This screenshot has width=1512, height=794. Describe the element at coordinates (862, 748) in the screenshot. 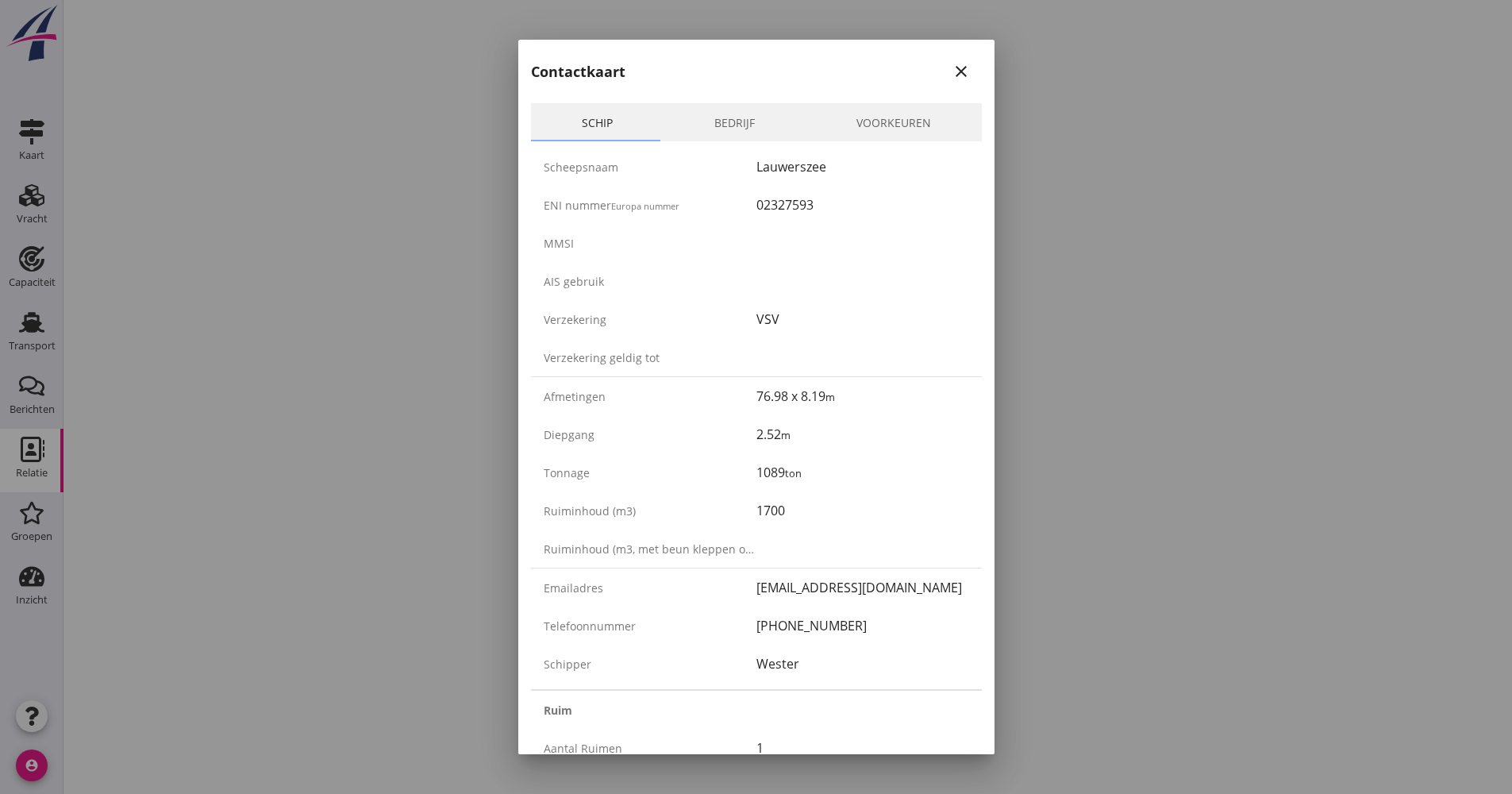

I see `div: 1` at that location.